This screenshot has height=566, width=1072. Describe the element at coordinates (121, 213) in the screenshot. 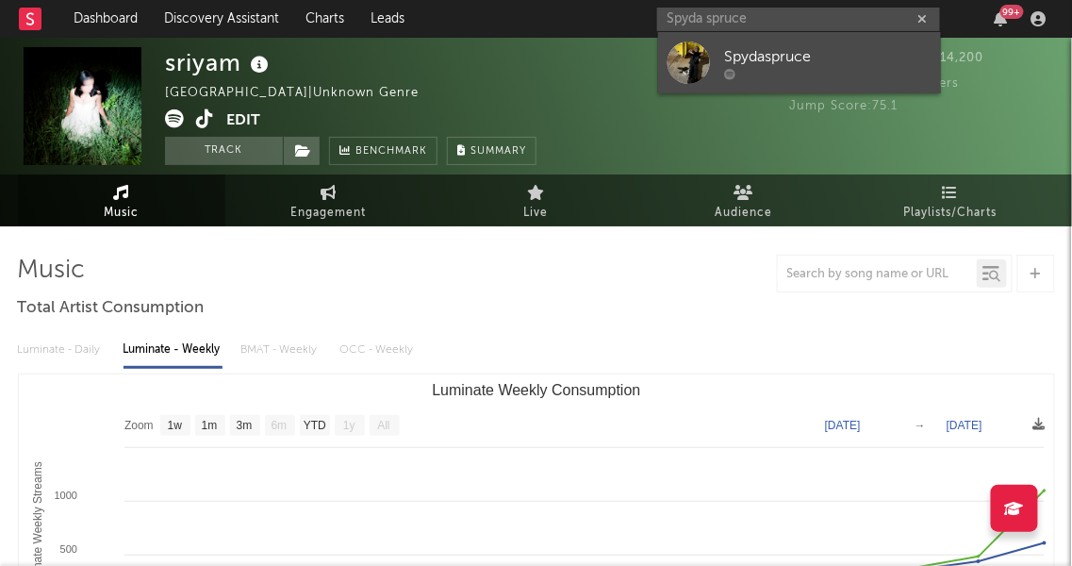

I see `span: Music` at that location.